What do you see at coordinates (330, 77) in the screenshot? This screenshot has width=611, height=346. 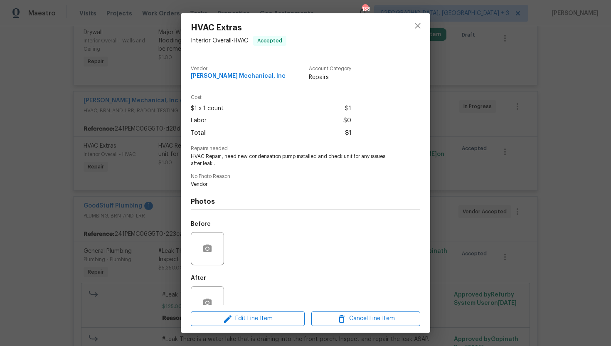 I see `span: Repairs` at bounding box center [330, 77].